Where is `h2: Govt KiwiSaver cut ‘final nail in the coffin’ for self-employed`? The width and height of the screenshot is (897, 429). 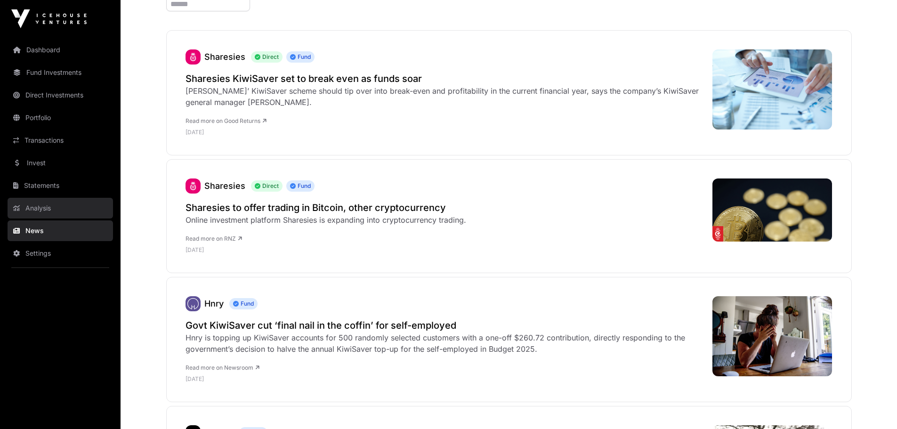
h2: Govt KiwiSaver cut ‘final nail in the coffin’ for self-employed is located at coordinates (444, 325).